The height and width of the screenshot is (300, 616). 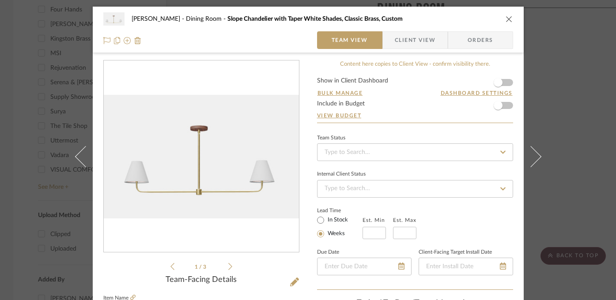 What do you see at coordinates (205, 267) in the screenshot?
I see `span: 3` at bounding box center [205, 267].